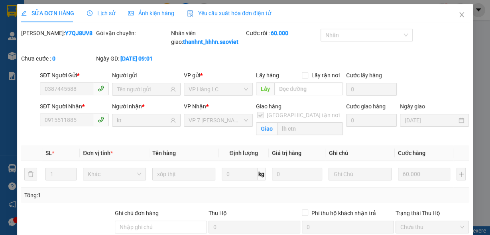  I want to click on input: Ghi Chú, so click(360, 174).